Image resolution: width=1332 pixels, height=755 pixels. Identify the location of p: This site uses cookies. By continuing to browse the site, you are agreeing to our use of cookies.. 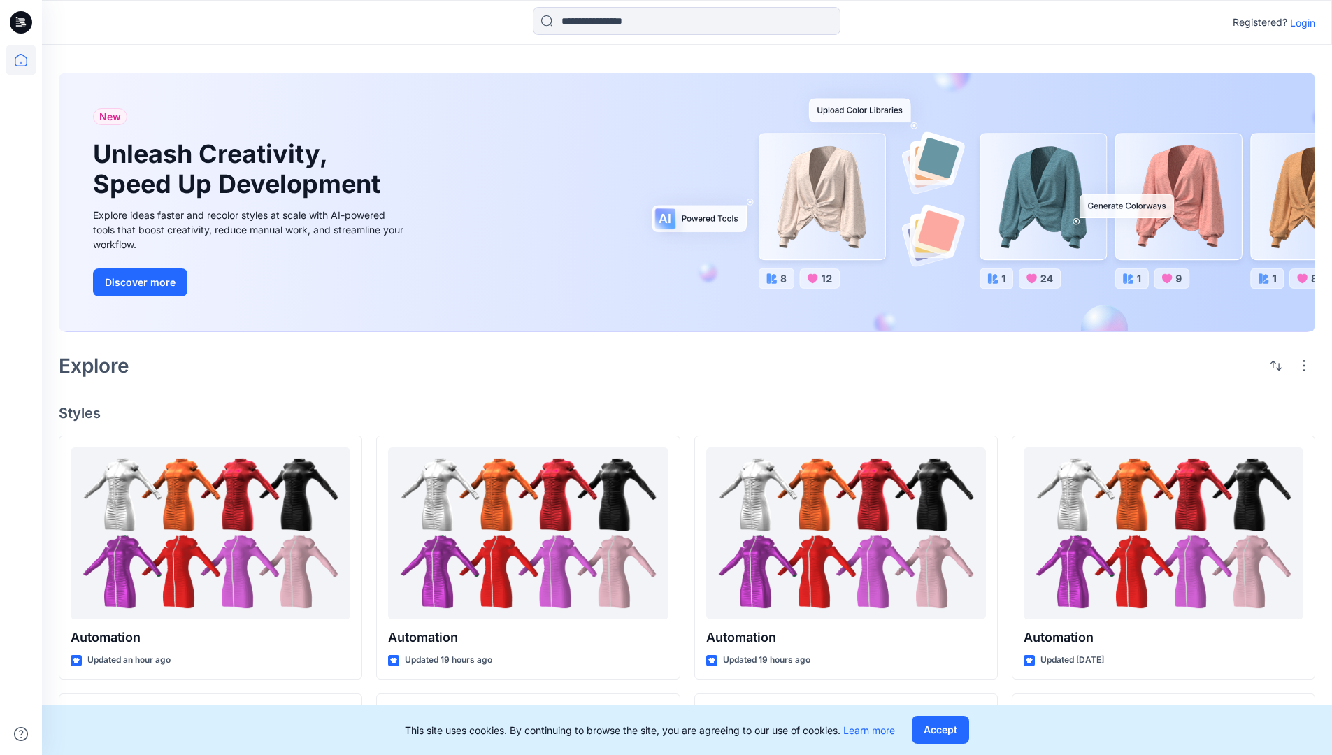
(649, 730).